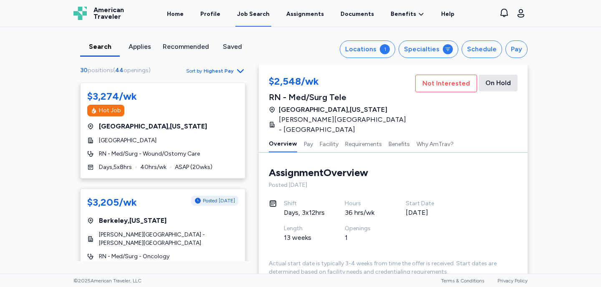  I want to click on button: Sort byHighest Pay, so click(216, 71).